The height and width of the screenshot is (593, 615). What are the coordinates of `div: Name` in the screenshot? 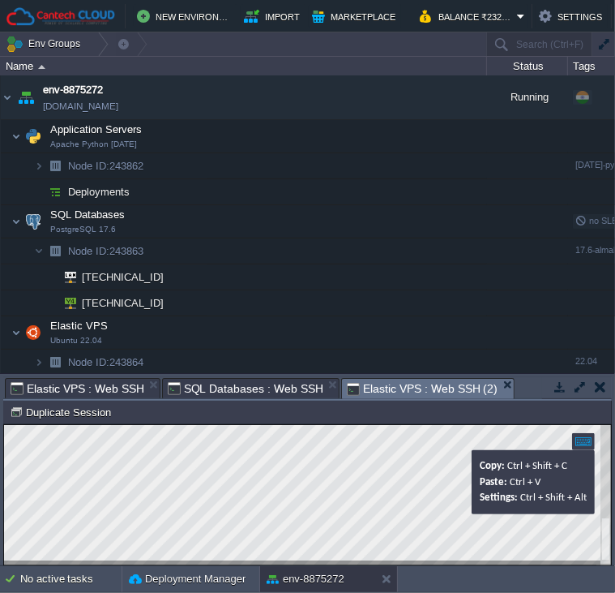 It's located at (244, 66).